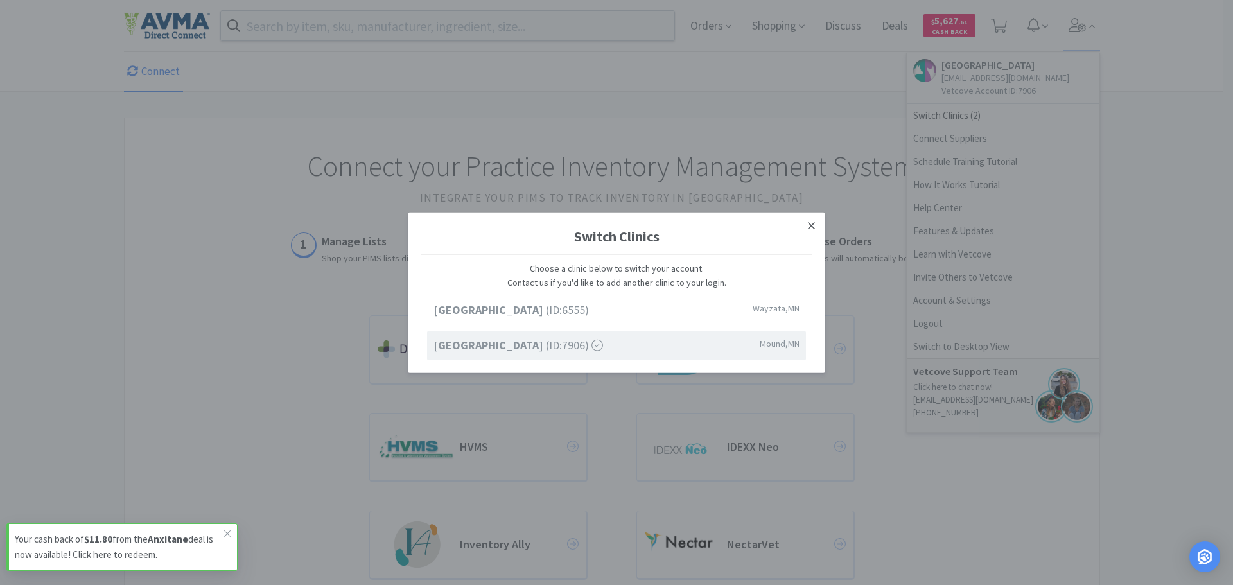 This screenshot has height=585, width=1233. Describe the element at coordinates (616, 236) in the screenshot. I see `h1: Switch Clinics` at that location.